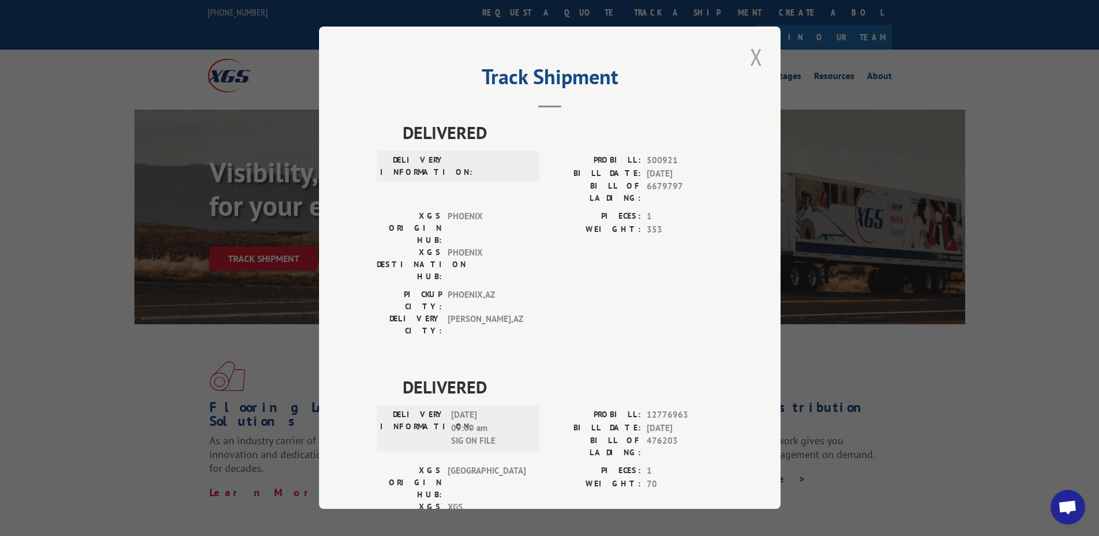  I want to click on button: Close modal, so click(757, 57).